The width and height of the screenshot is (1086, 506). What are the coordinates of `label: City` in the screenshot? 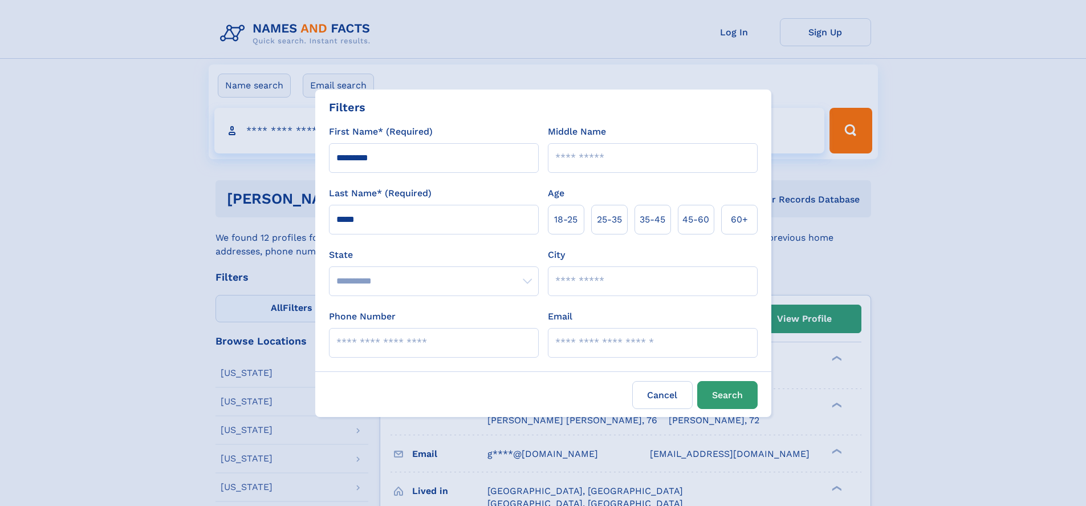 It's located at (557, 255).